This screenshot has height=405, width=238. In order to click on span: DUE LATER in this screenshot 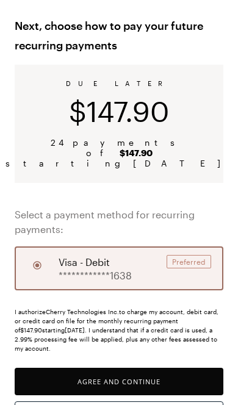, I will do `click(119, 83)`.